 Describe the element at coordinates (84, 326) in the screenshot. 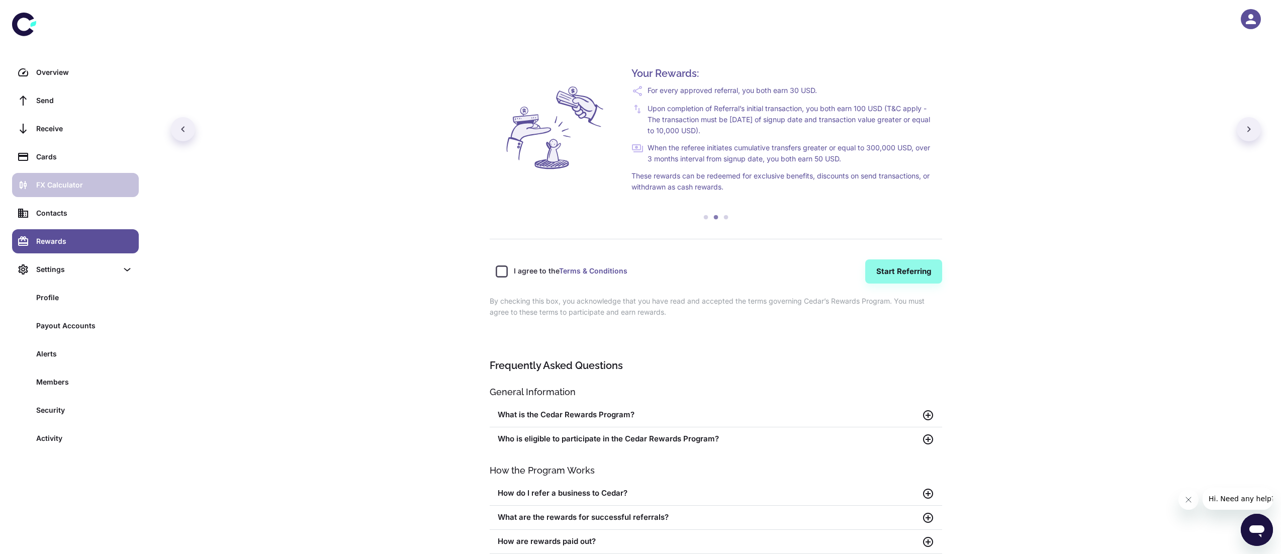

I see `div: Payout Accounts` at that location.